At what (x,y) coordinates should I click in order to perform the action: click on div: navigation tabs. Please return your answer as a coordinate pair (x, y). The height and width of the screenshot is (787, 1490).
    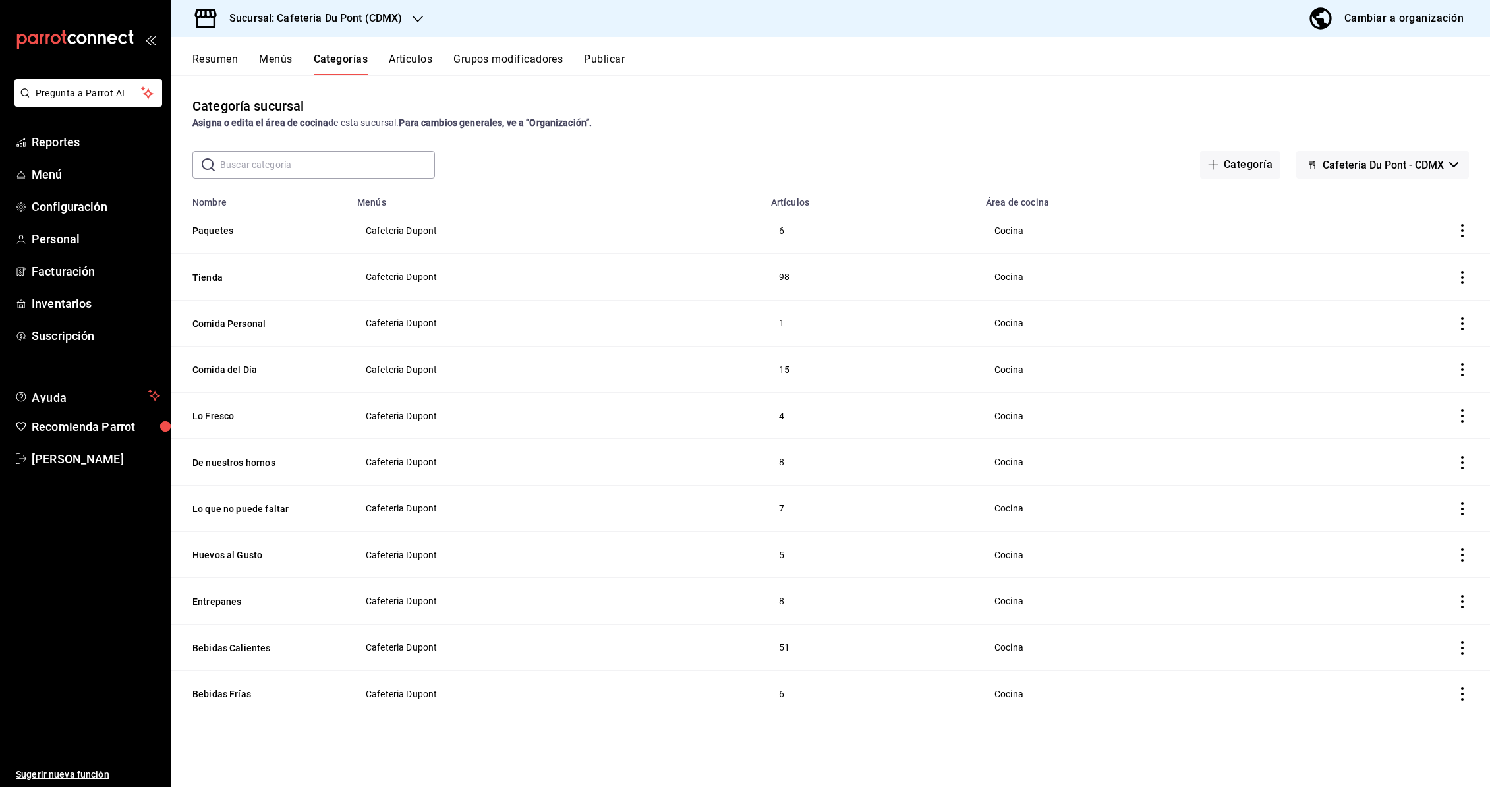
    Looking at the image, I should click on (841, 64).